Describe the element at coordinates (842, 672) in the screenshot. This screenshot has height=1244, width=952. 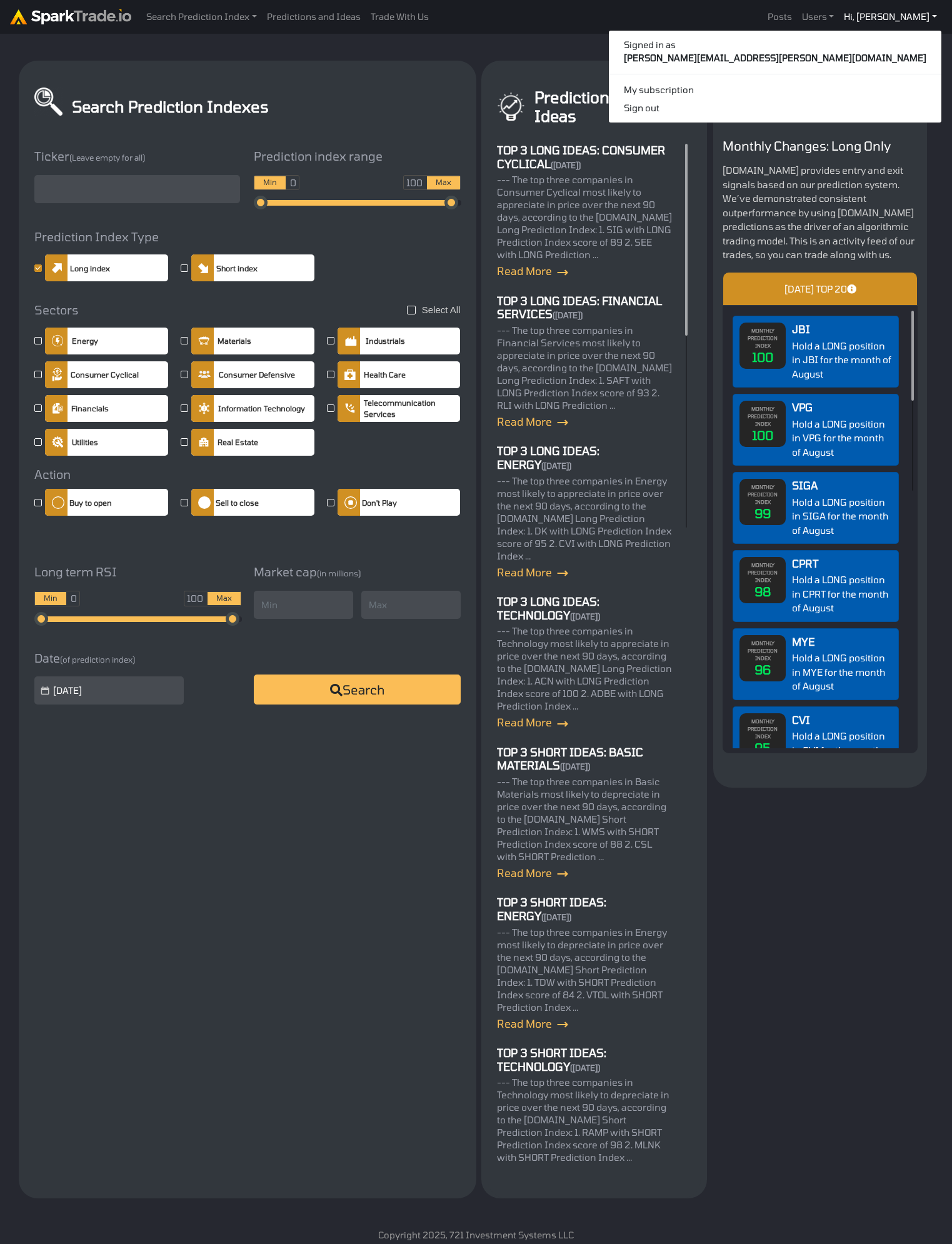
I see `p: Hold a LONG position in MYE for the month of August` at that location.